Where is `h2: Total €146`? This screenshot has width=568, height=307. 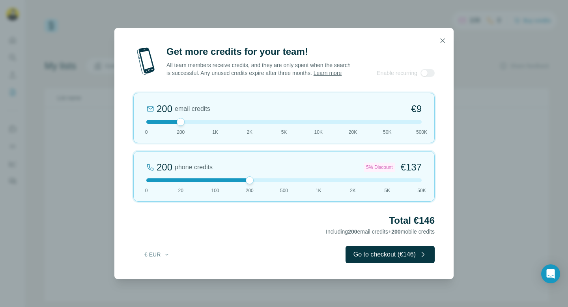 h2: Total €146 is located at coordinates (284, 221).